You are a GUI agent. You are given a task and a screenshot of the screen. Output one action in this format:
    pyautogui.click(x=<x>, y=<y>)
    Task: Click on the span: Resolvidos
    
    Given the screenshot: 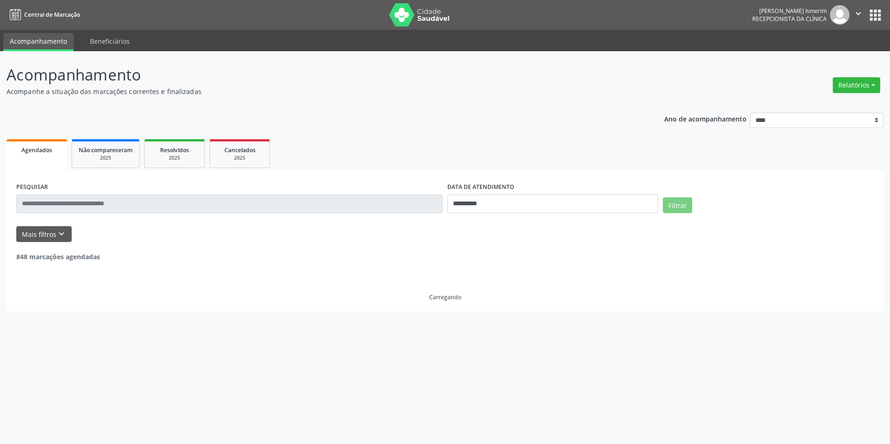 What is the action you would take?
    pyautogui.click(x=175, y=150)
    